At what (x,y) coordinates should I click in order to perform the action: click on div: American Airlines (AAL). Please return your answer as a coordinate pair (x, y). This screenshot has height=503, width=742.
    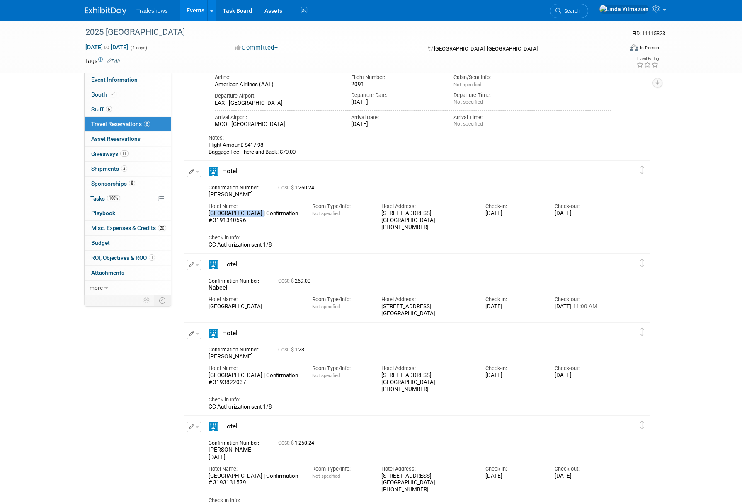
    Looking at the image, I should click on (277, 85).